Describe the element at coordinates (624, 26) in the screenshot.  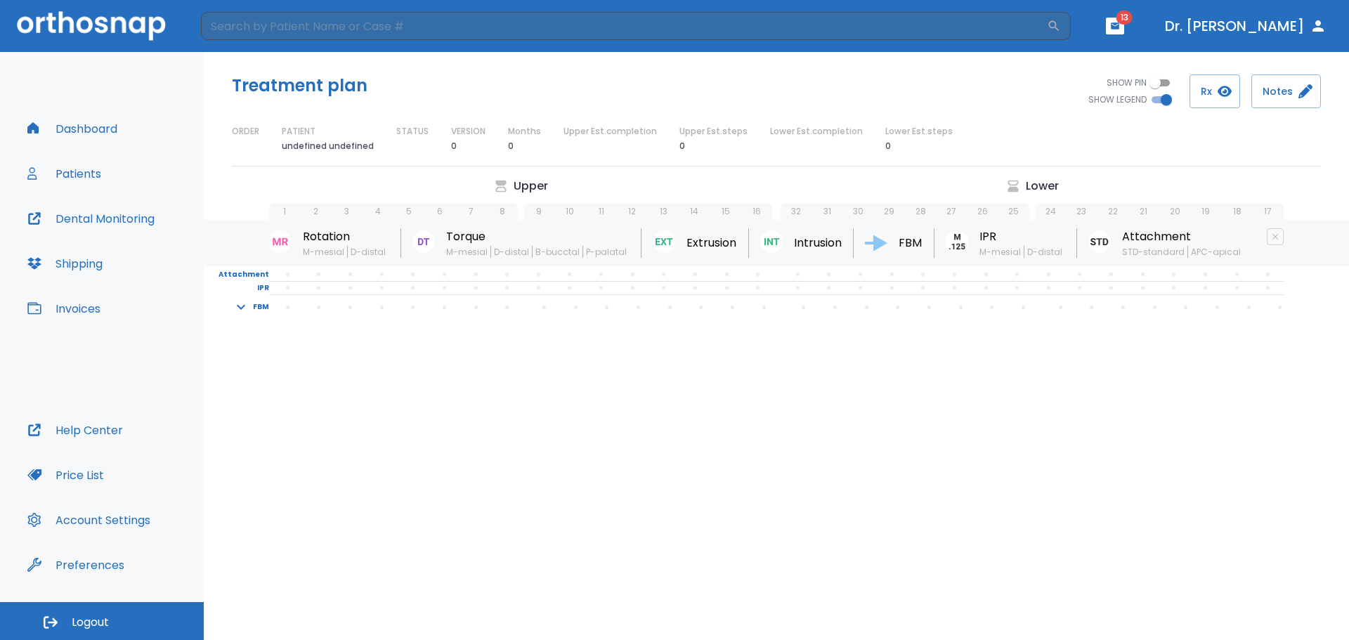
I see `input: Search by Patient Name or Case #` at that location.